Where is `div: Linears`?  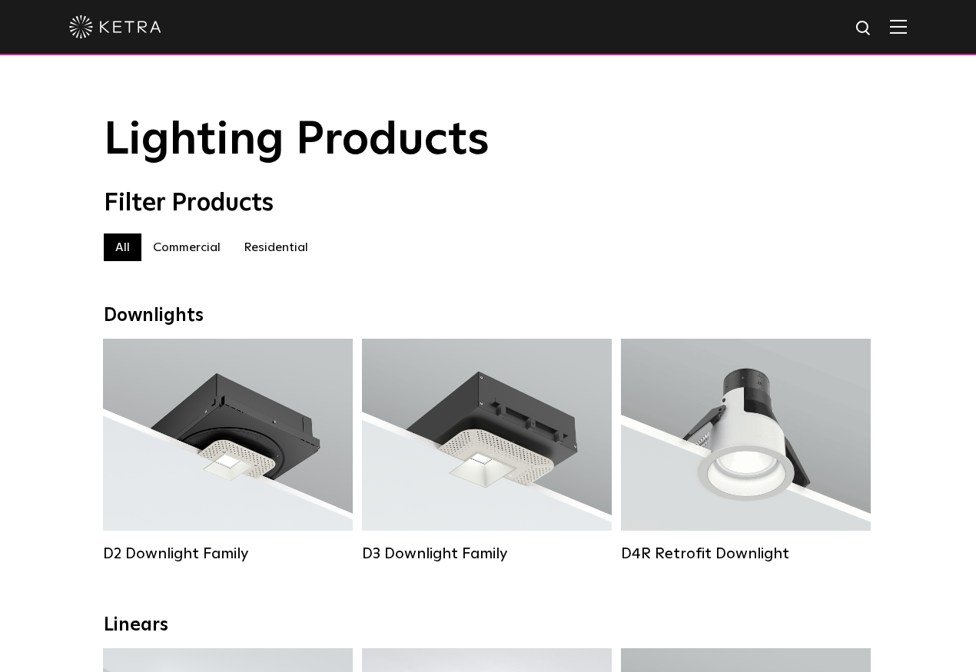 div: Linears is located at coordinates (488, 625).